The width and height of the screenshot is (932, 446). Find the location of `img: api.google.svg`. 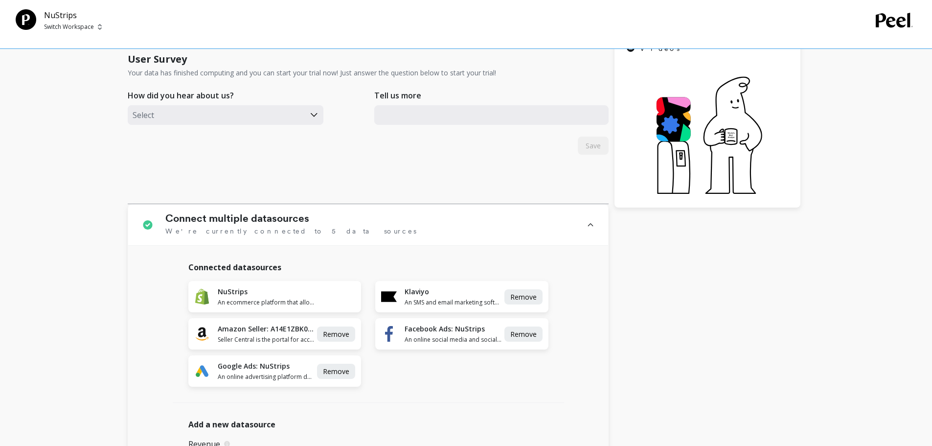

img: api.google.svg is located at coordinates (202, 371).